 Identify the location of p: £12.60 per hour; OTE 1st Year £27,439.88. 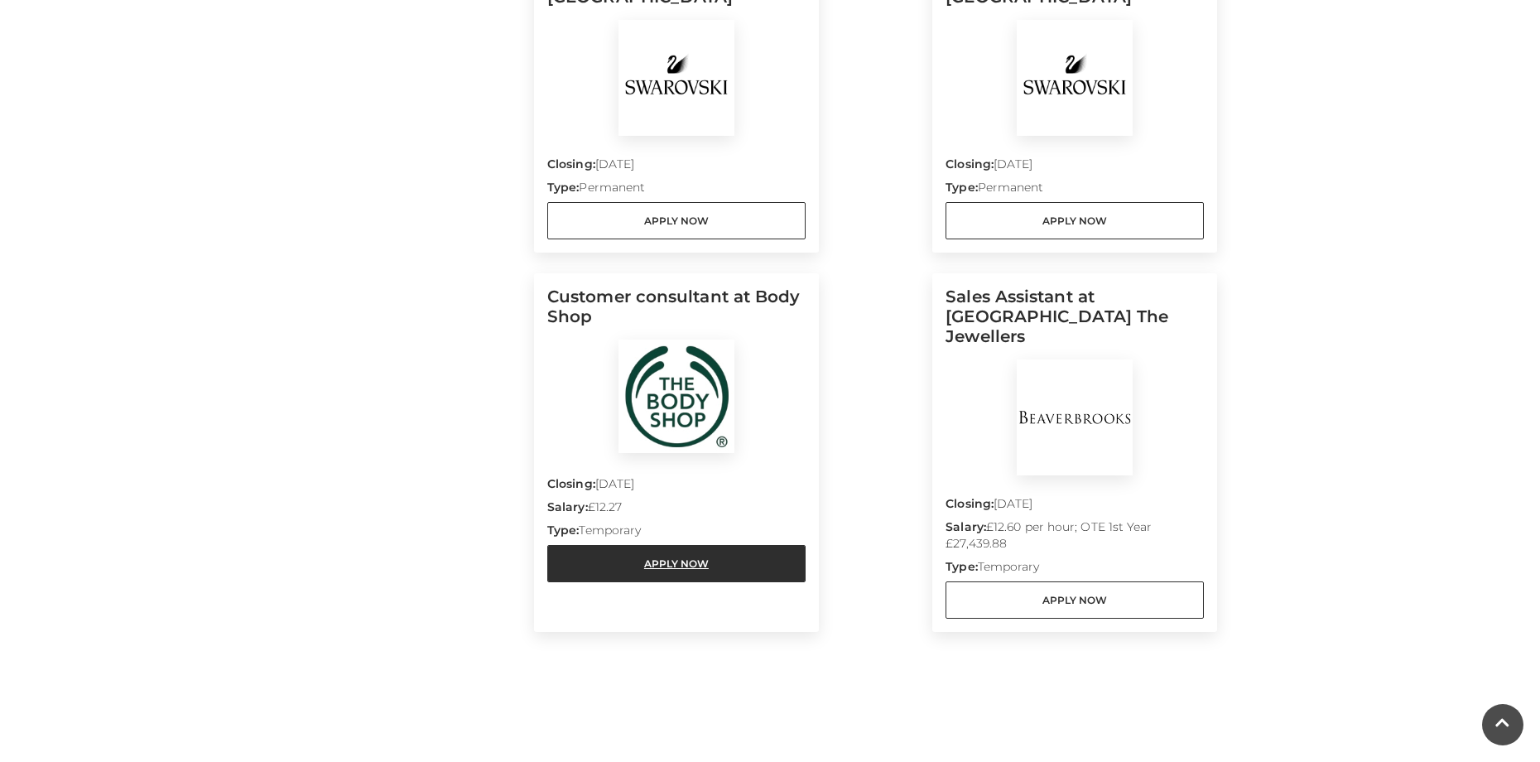
(1075, 538).